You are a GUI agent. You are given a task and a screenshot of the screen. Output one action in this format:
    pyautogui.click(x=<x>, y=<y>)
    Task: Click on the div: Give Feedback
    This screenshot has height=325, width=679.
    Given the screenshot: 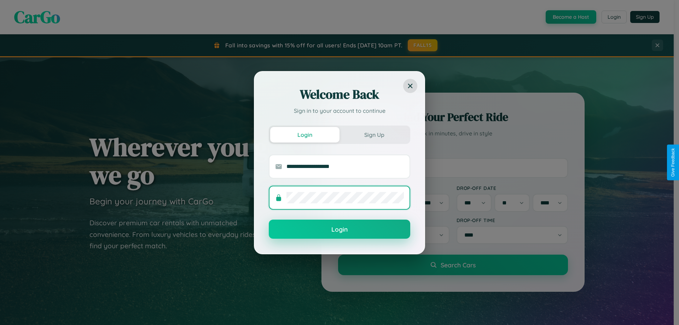 What is the action you would take?
    pyautogui.click(x=673, y=162)
    